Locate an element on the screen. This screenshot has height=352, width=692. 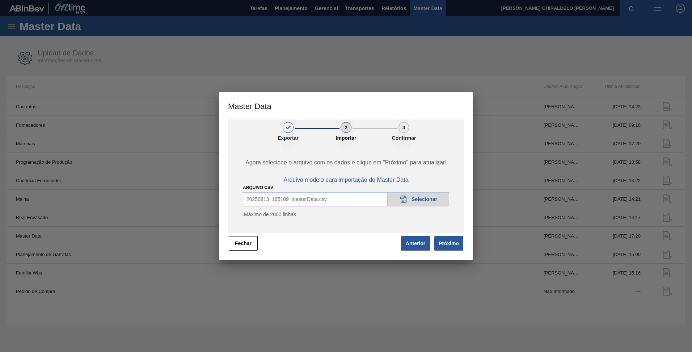
button: Próximo is located at coordinates (449, 243).